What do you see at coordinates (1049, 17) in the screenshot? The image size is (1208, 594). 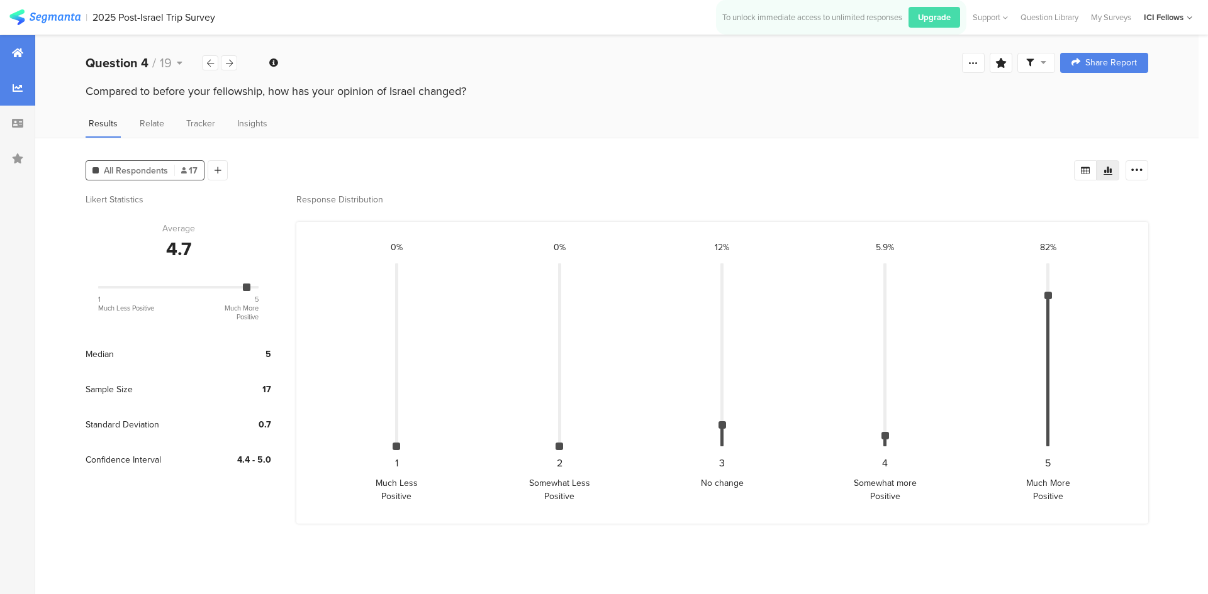 I see `a: Question Library` at bounding box center [1049, 17].